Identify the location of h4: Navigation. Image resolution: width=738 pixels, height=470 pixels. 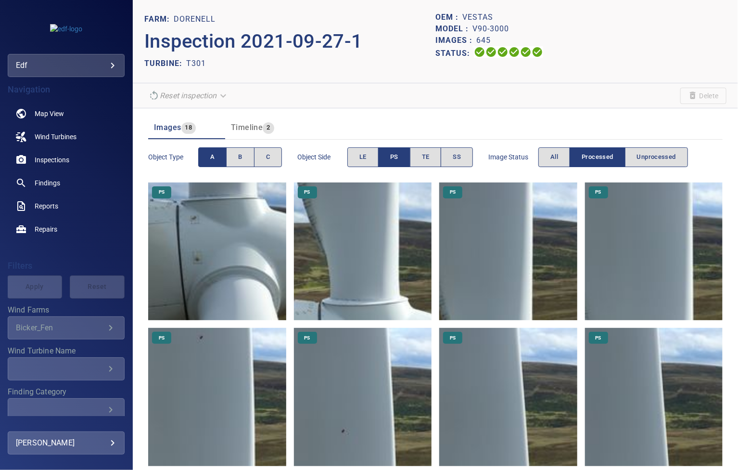
(66, 90).